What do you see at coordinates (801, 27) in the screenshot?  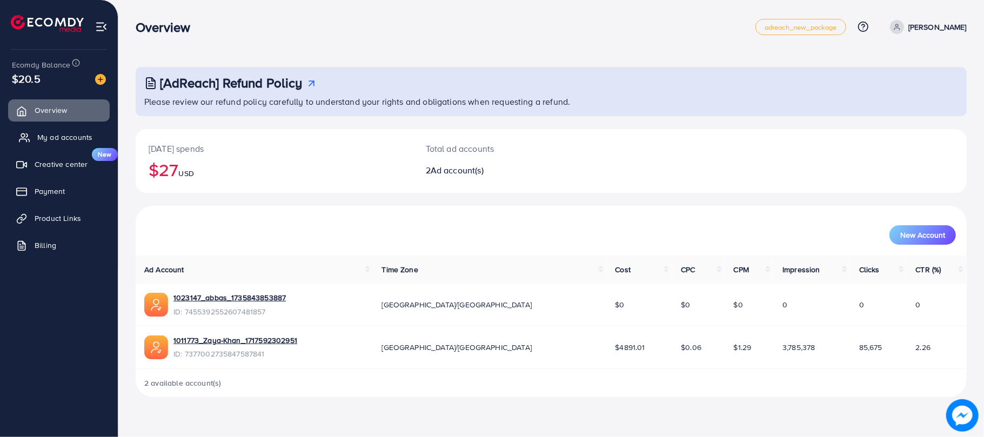 I see `a: adreach_new_package` at bounding box center [801, 27].